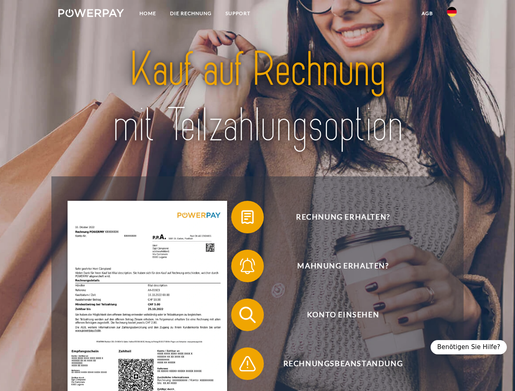 This screenshot has width=515, height=391. Describe the element at coordinates (337, 315) in the screenshot. I see `button: Konto einsehen` at that location.